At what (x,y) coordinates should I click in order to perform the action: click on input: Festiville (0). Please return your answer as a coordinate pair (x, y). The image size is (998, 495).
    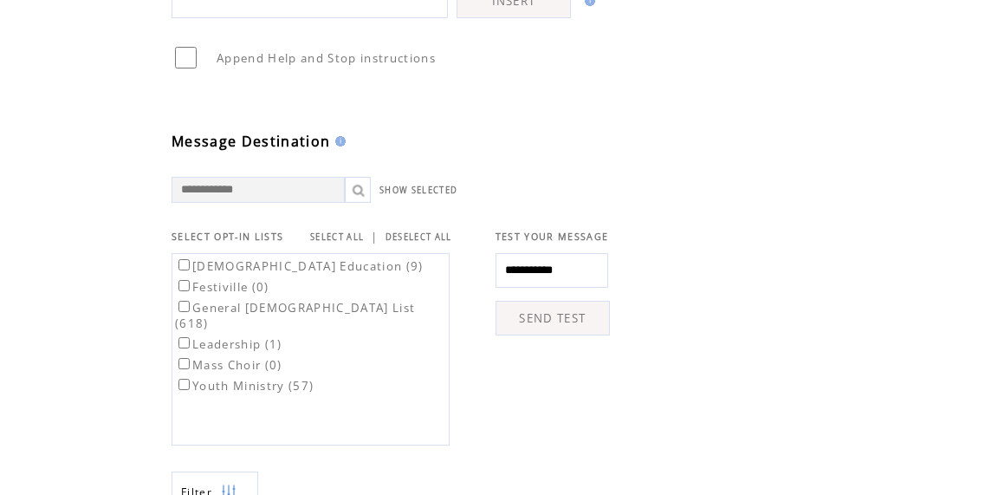
    Looking at the image, I should click on (184, 285).